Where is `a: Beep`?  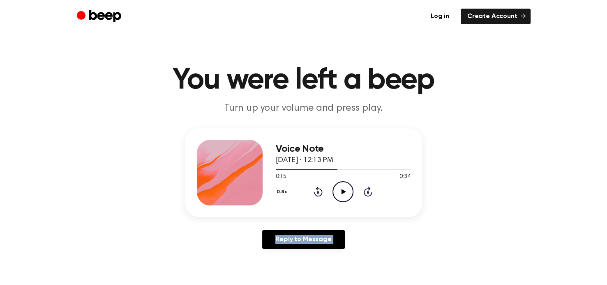 a: Beep is located at coordinates (100, 16).